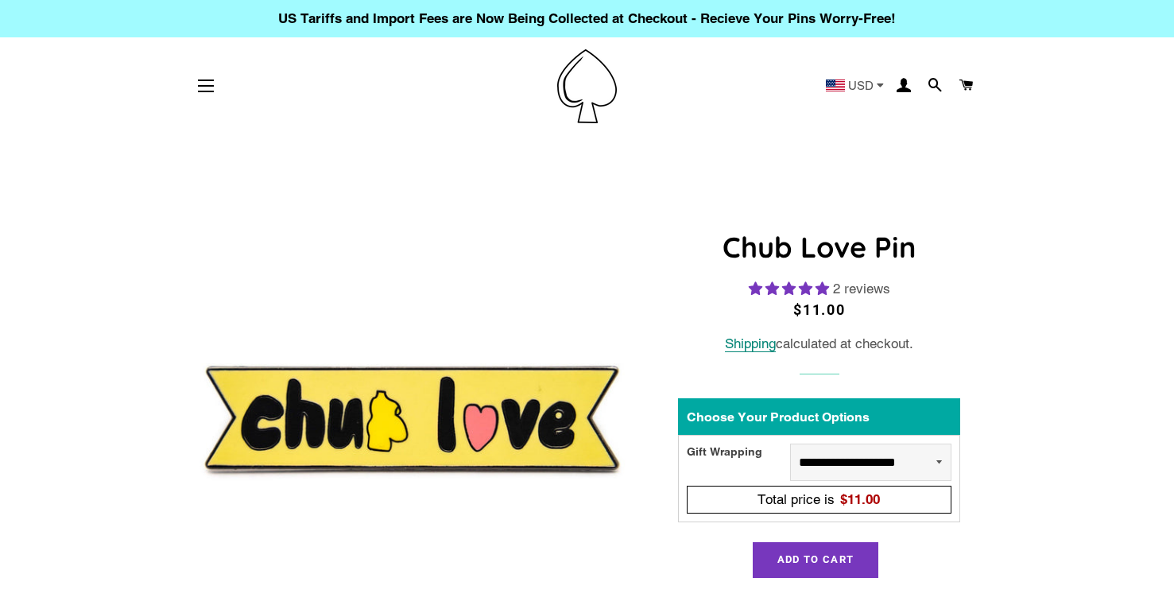 Image resolution: width=1174 pixels, height=605 pixels. What do you see at coordinates (819, 417) in the screenshot?
I see `div: Choose Your Product Options` at bounding box center [819, 417].